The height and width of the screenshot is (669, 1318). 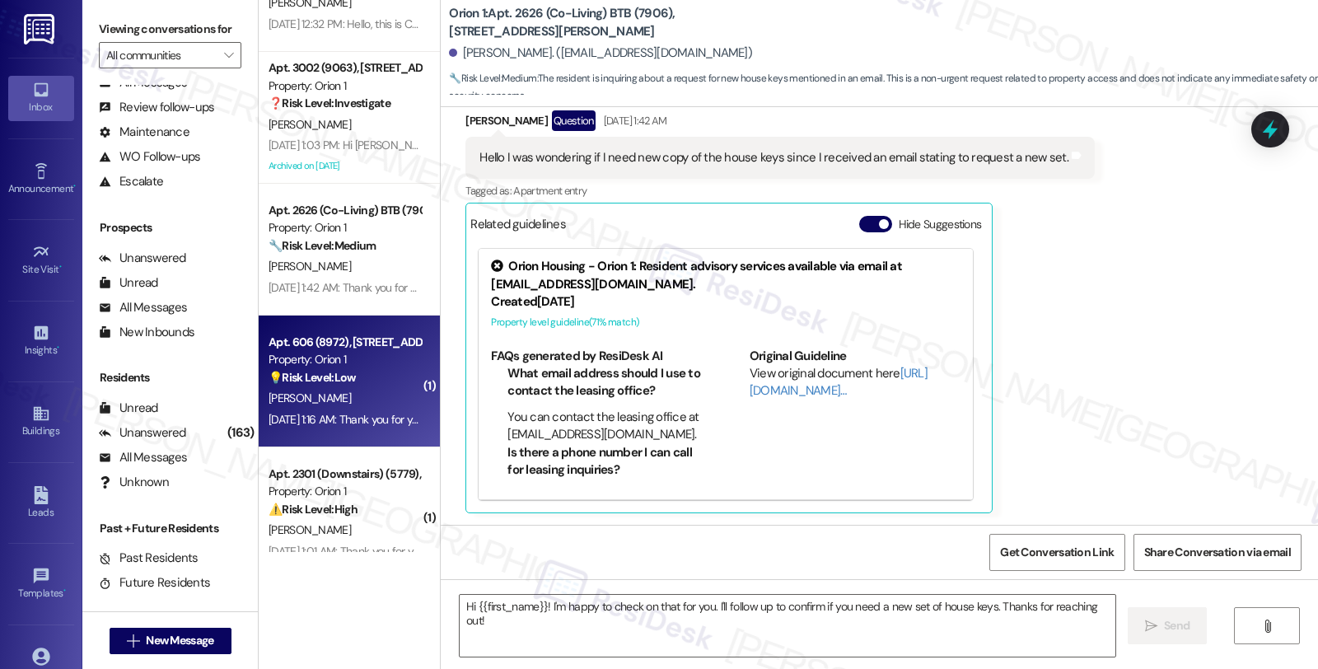 I want to click on div: Property level guideline ( 71 % match), so click(x=726, y=322).